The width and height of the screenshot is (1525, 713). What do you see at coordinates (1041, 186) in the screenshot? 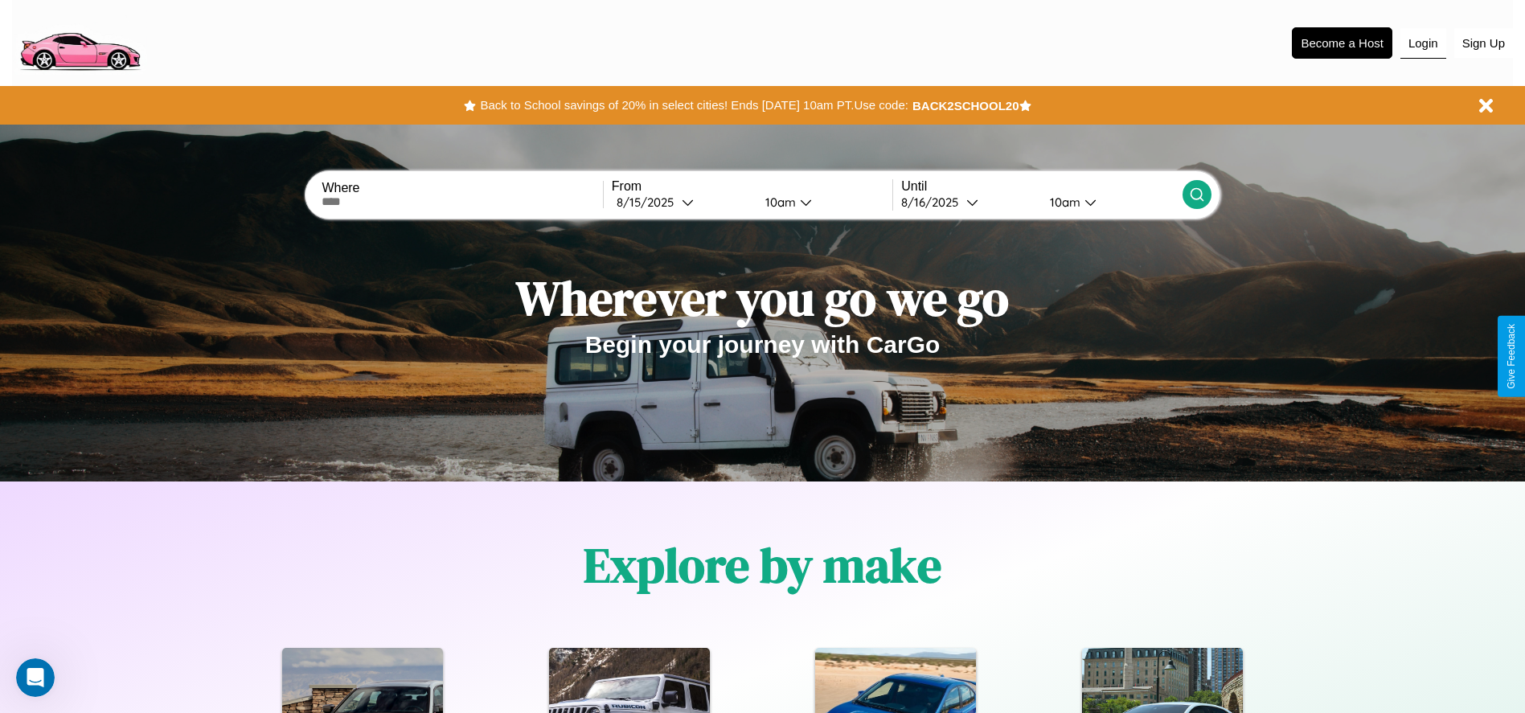
I see `label: Until` at bounding box center [1041, 186].